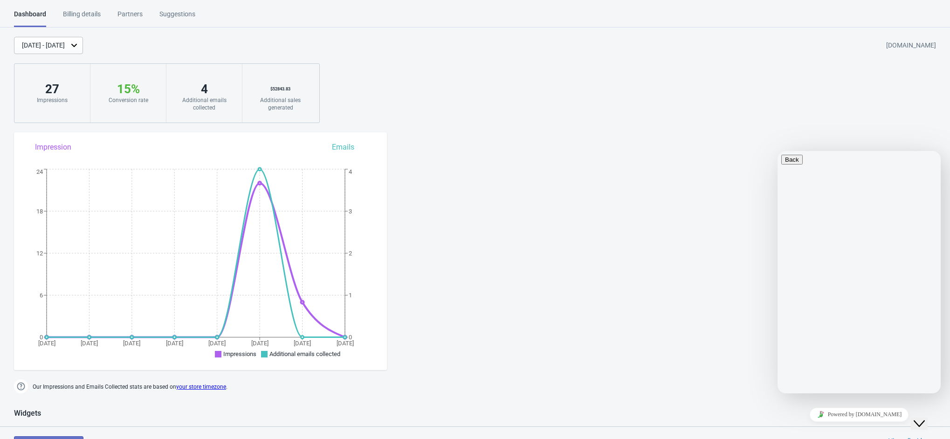 This screenshot has width=950, height=439. Describe the element at coordinates (41, 295) in the screenshot. I see `tspan: 6` at that location.